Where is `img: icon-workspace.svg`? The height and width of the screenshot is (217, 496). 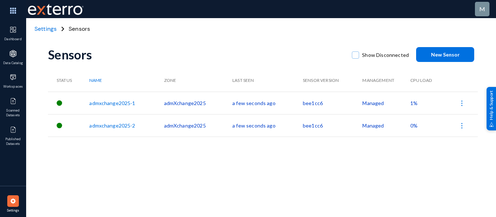
img: icon-workspace.svg is located at coordinates (13, 77).